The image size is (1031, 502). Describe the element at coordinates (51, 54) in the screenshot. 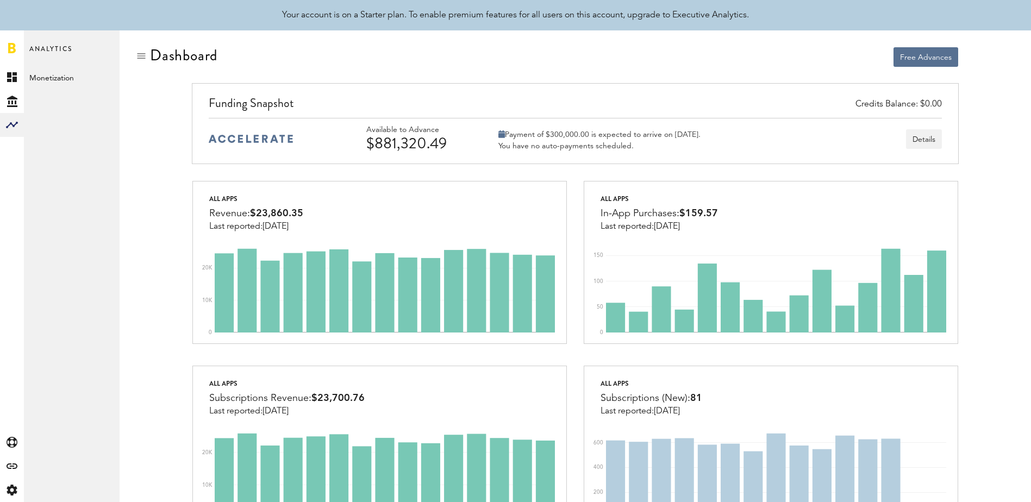

I see `span: Analytics` at that location.